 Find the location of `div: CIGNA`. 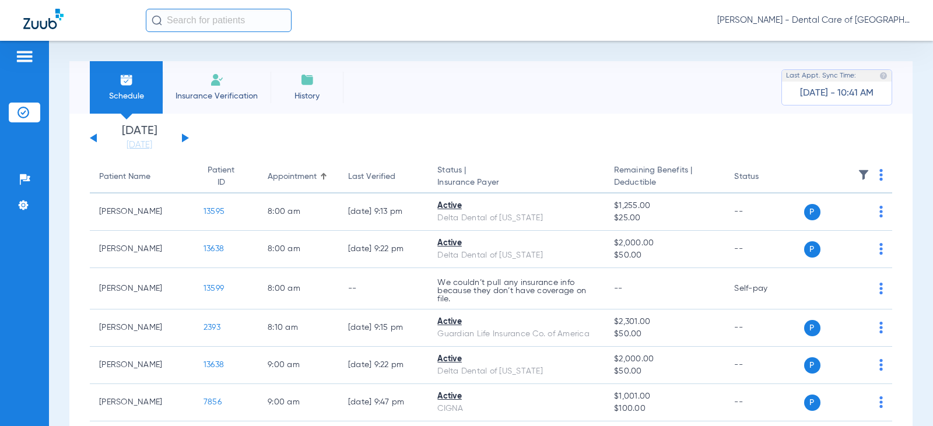

div: CIGNA is located at coordinates (516, 409).